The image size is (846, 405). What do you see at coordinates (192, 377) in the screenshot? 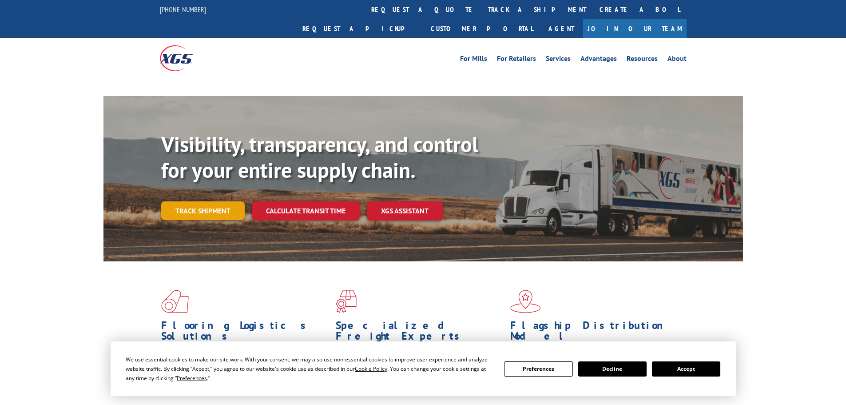
I see `span: Preferences` at bounding box center [192, 377].